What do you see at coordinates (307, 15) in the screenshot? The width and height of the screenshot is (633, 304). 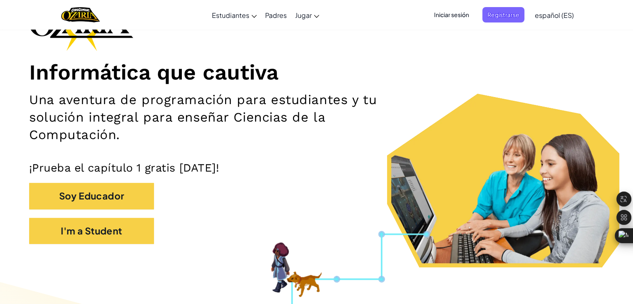 I see `a: Jugar` at bounding box center [307, 15].